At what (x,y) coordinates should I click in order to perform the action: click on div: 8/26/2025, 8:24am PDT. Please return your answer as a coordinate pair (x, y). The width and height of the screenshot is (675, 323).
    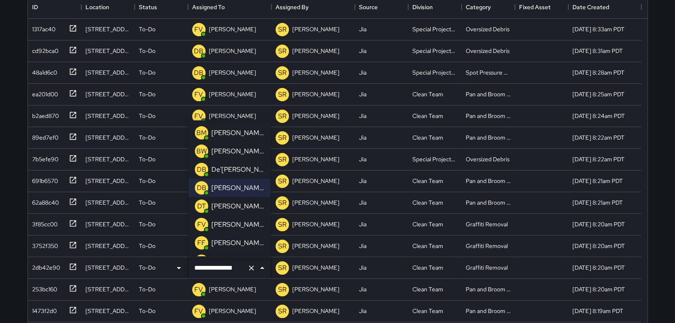
    Looking at the image, I should click on (599, 116).